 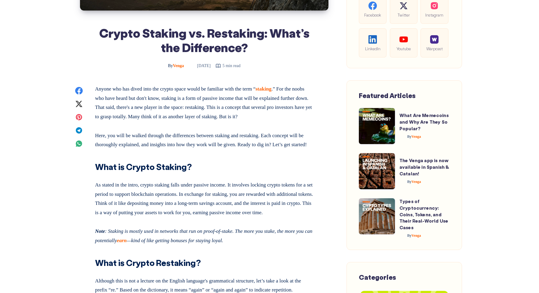 I want to click on p: As stated in the intro, crypto staking falls under passive income. It involves locking crypto tok..., so click(x=204, y=198).